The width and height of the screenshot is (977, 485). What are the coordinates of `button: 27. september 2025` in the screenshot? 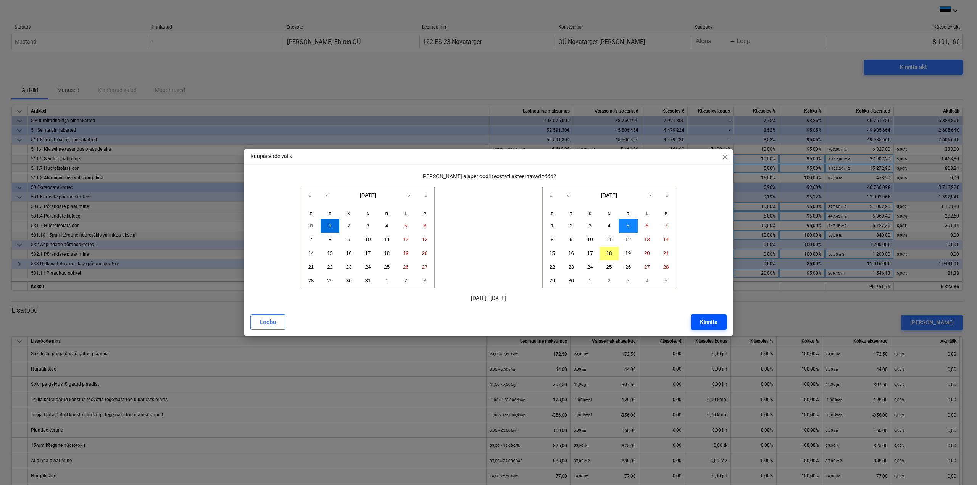 It's located at (647, 267).